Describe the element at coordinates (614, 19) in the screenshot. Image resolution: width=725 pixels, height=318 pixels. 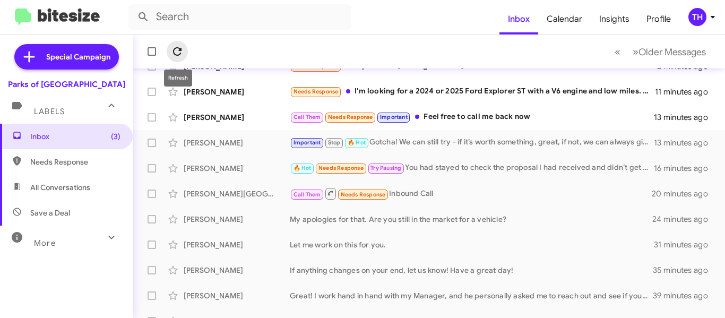
I see `a: Insights` at that location.